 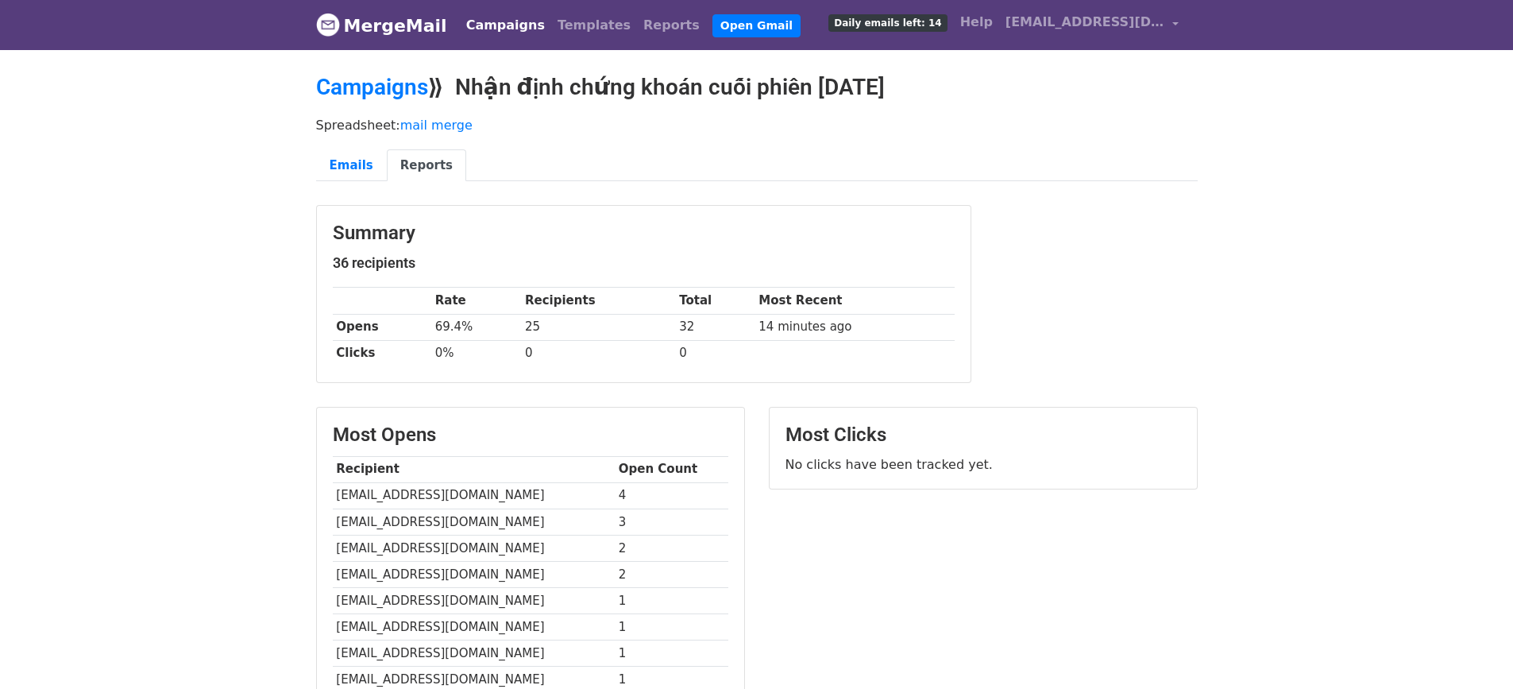 What do you see at coordinates (643, 263) in the screenshot?
I see `h5: 36 recipients` at bounding box center [643, 263].